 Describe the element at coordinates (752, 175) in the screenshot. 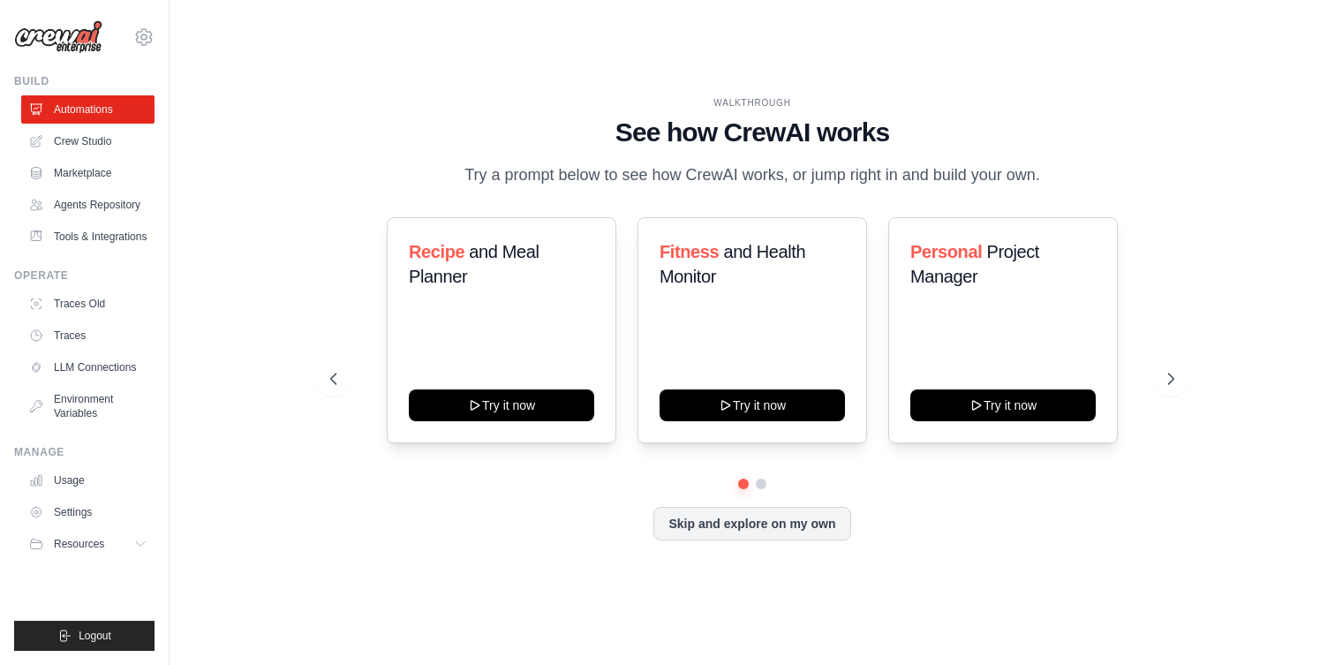

I see `p: Try a prompt below to see how CrewAI works, or jump right in and build your own.` at that location.